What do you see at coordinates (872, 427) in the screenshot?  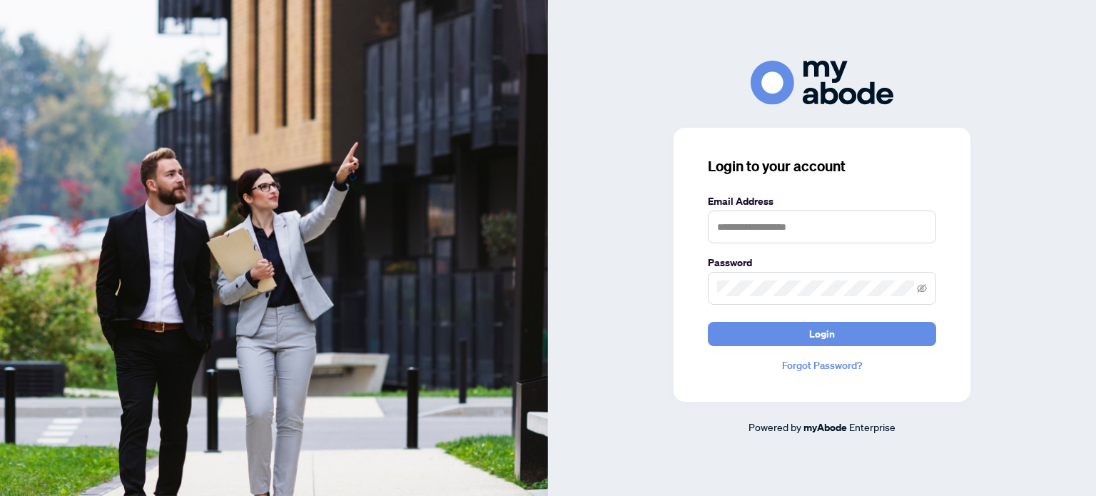 I see `span: Enterprise` at bounding box center [872, 427].